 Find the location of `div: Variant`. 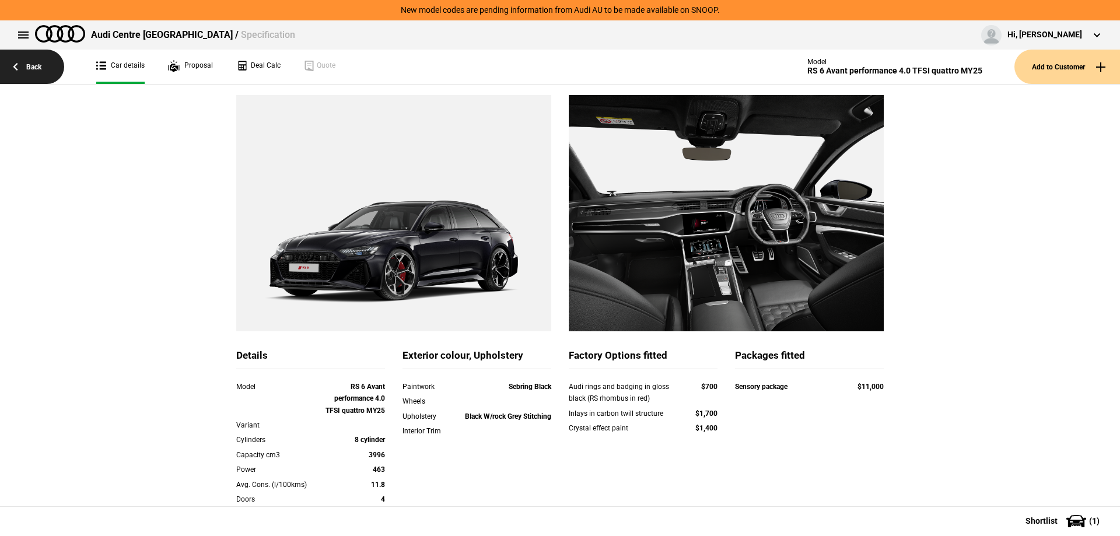

div: Variant is located at coordinates (281, 425).